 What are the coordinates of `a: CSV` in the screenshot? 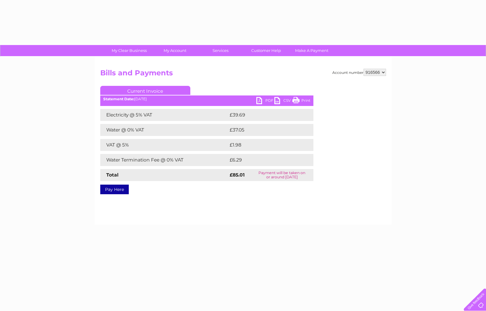 It's located at (283, 101).